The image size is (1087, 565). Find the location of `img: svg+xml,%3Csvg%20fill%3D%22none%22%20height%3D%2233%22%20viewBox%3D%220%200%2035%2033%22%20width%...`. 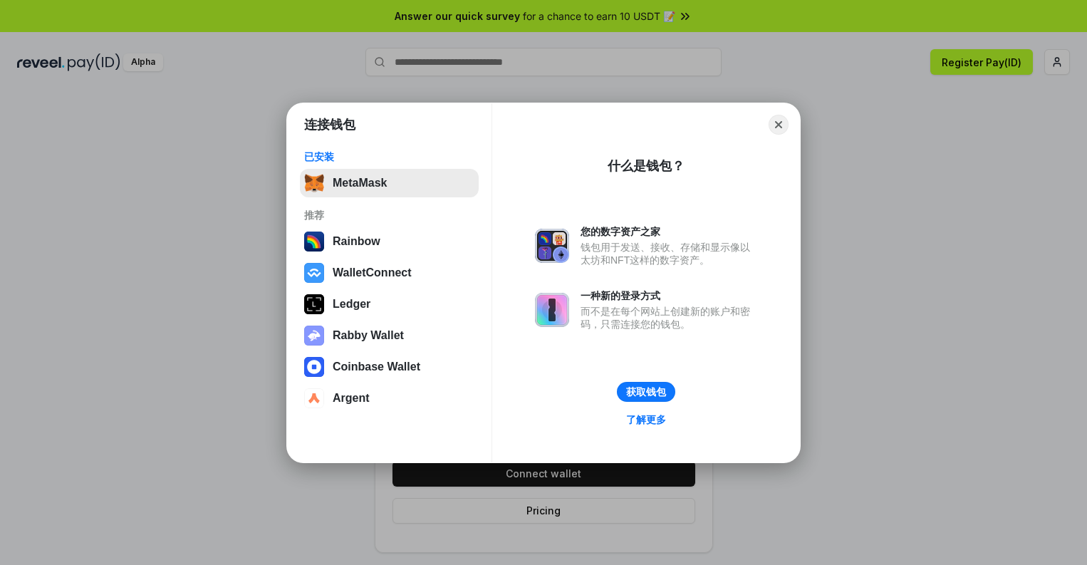

img: svg+xml,%3Csvg%20fill%3D%22none%22%20height%3D%2233%22%20viewBox%3D%220%200%2035%2033%22%20width%... is located at coordinates (314, 183).